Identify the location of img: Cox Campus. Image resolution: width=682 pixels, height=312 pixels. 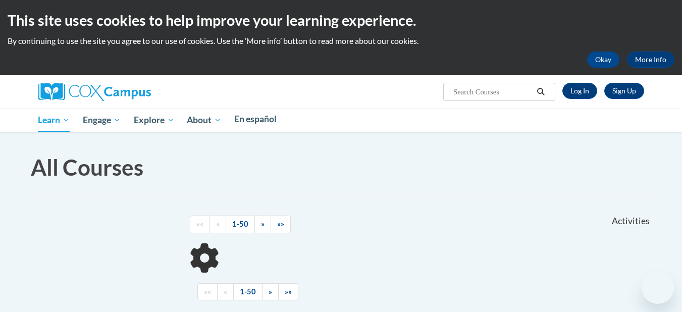
(94, 92).